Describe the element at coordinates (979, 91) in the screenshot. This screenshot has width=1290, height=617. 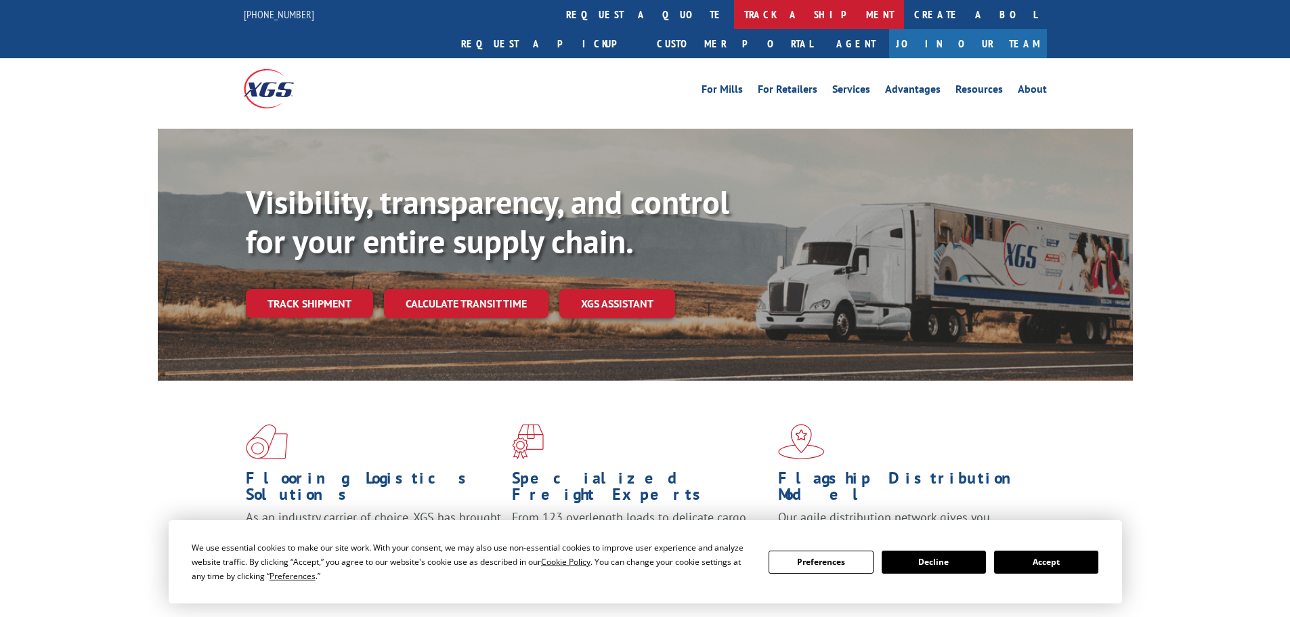
I see `a: Resources` at that location.